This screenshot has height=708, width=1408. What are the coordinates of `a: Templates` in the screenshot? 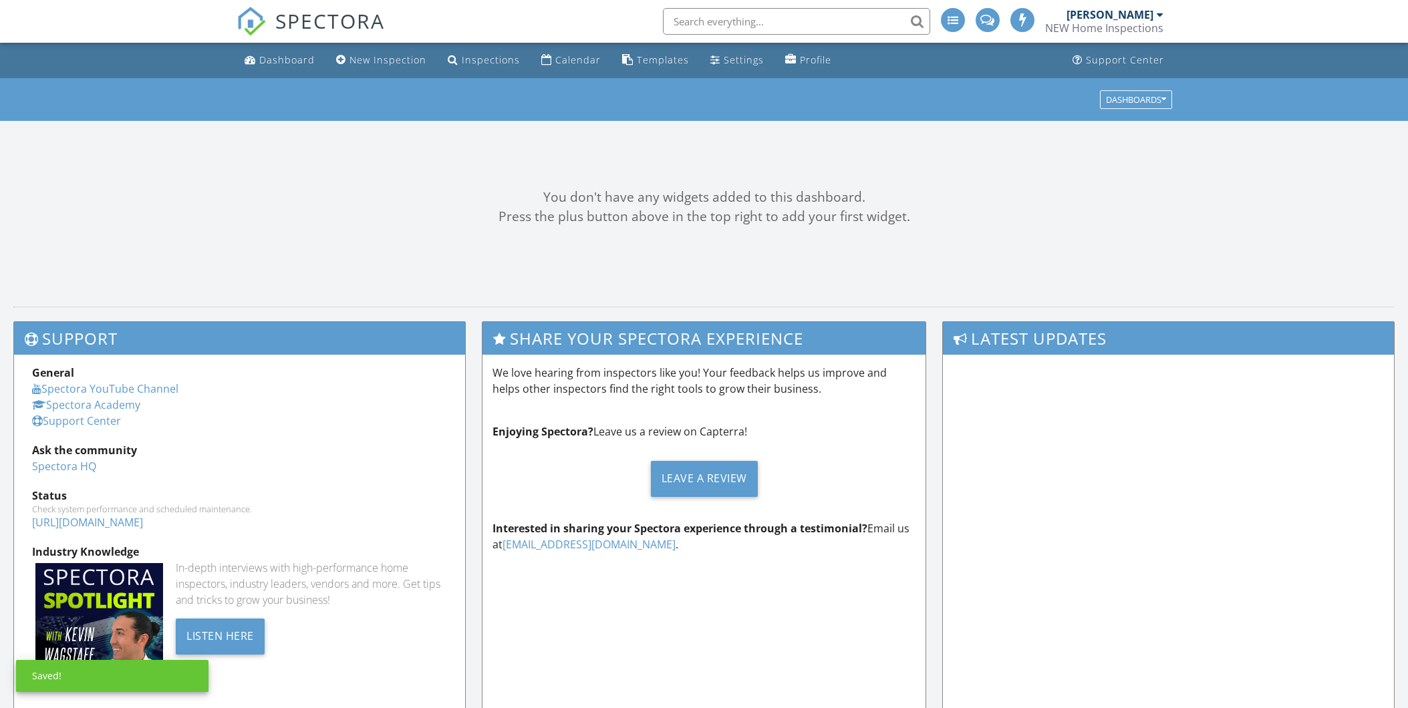 It's located at (656, 60).